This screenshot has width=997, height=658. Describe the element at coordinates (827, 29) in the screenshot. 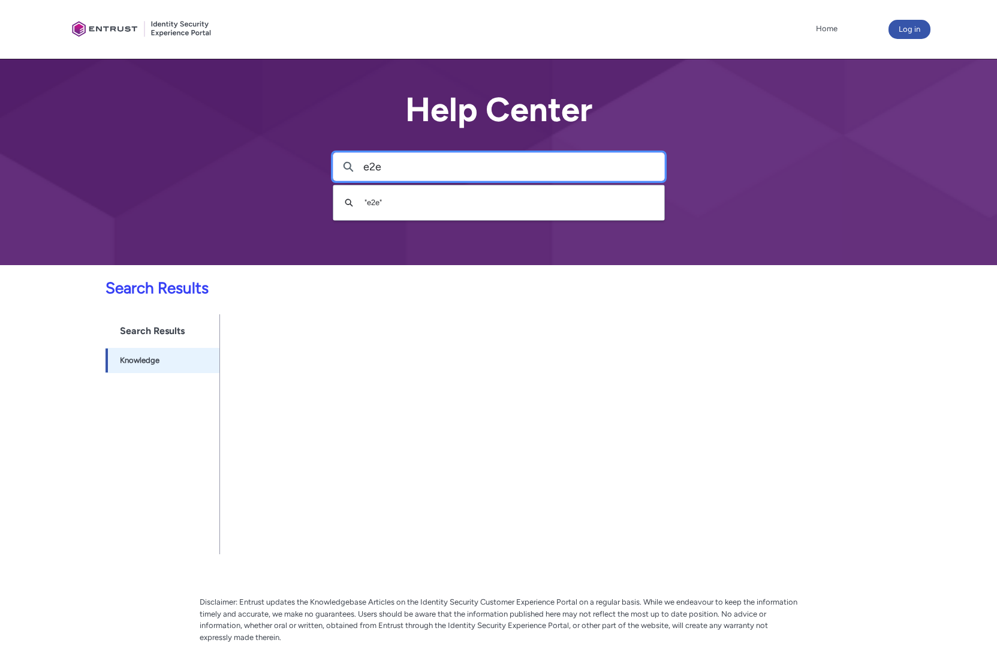

I see `a: Home` at that location.